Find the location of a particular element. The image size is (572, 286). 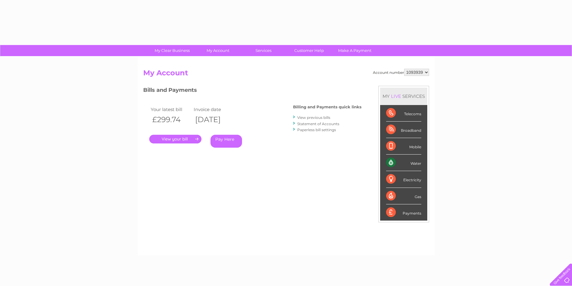

div: Broadband is located at coordinates (404, 130).